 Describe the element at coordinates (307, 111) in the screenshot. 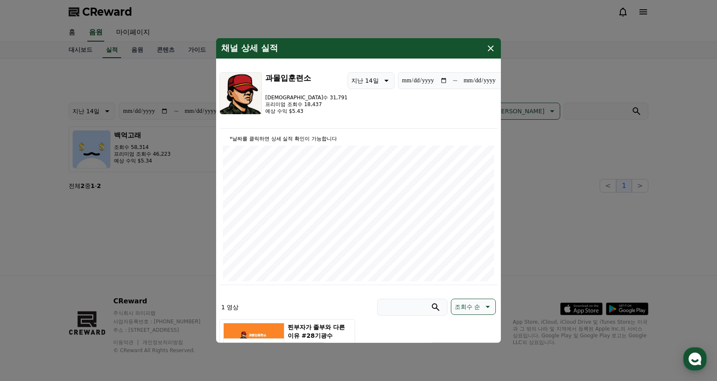

I see `p: 예상 수익 $5.43` at that location.